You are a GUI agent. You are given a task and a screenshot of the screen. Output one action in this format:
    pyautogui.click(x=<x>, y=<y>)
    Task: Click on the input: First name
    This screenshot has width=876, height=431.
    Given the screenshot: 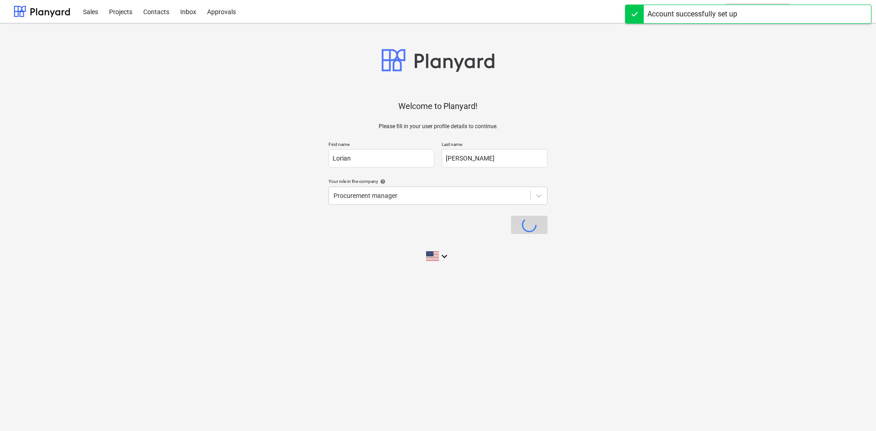 What is the action you would take?
    pyautogui.click(x=381, y=158)
    